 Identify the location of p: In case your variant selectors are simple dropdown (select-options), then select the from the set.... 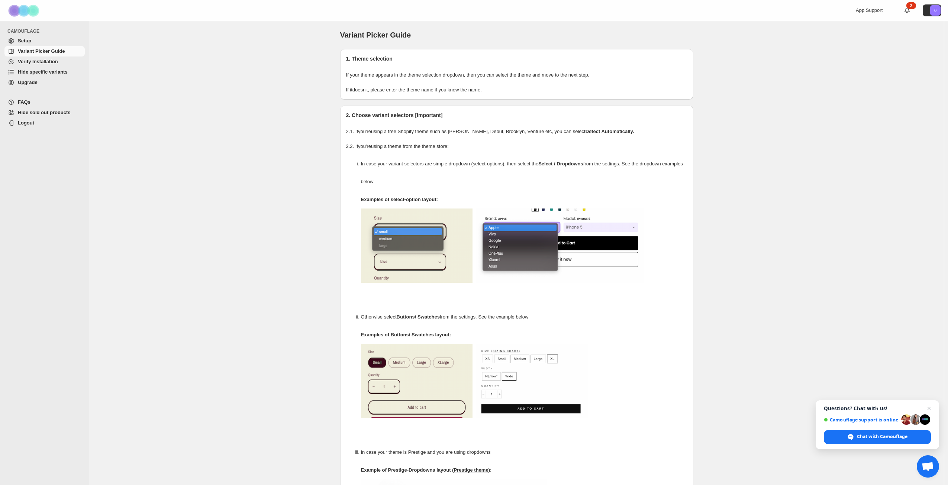
(524, 173).